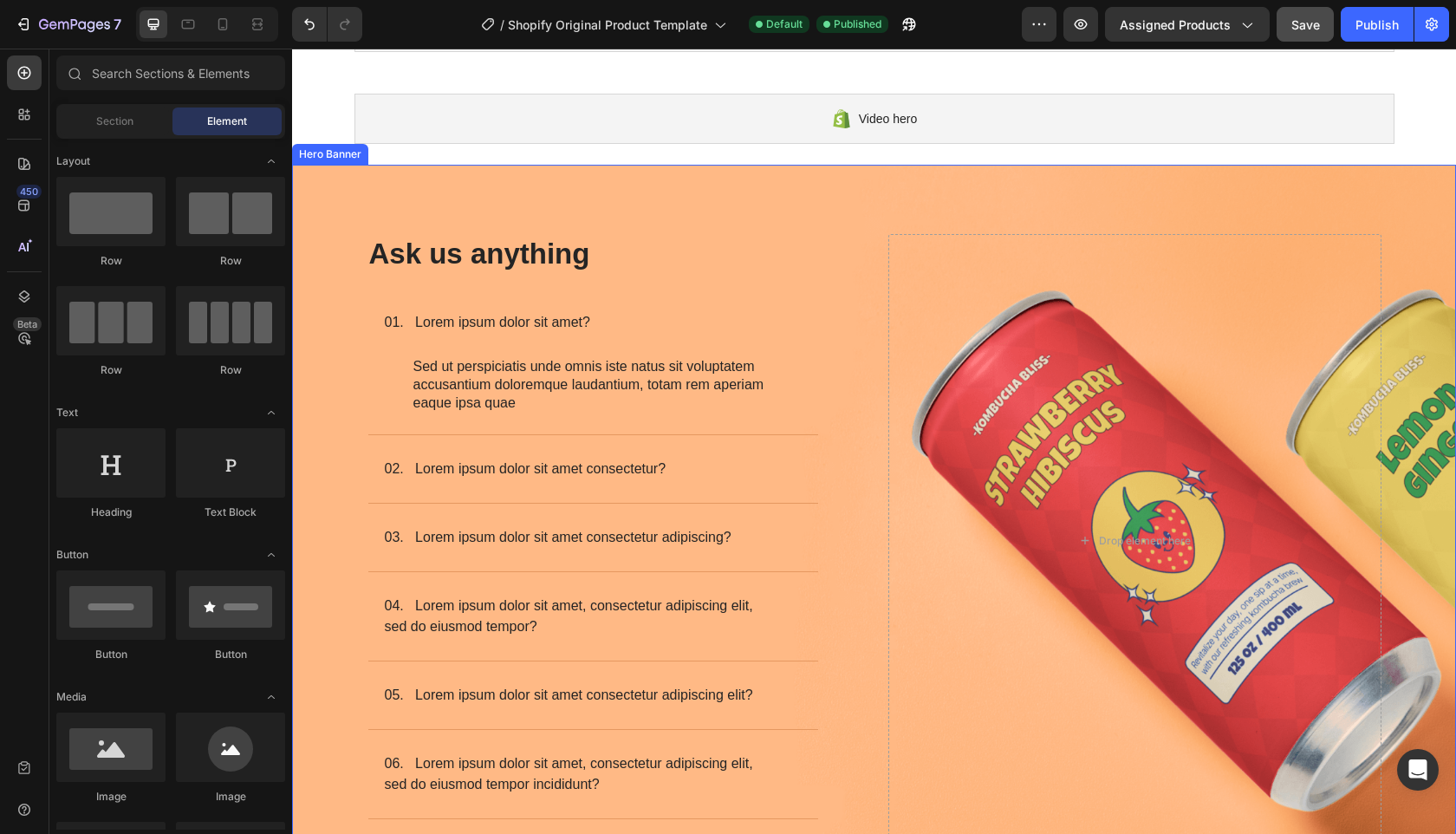  What do you see at coordinates (1305, 25) in the screenshot?
I see `button: Save` at bounding box center [1305, 25].